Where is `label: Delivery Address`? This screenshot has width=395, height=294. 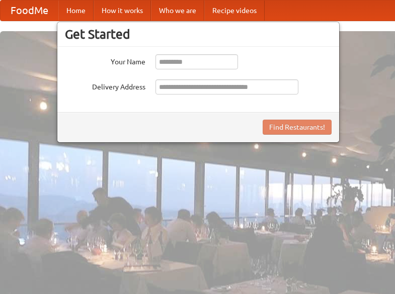
label: Delivery Address is located at coordinates (105, 86).